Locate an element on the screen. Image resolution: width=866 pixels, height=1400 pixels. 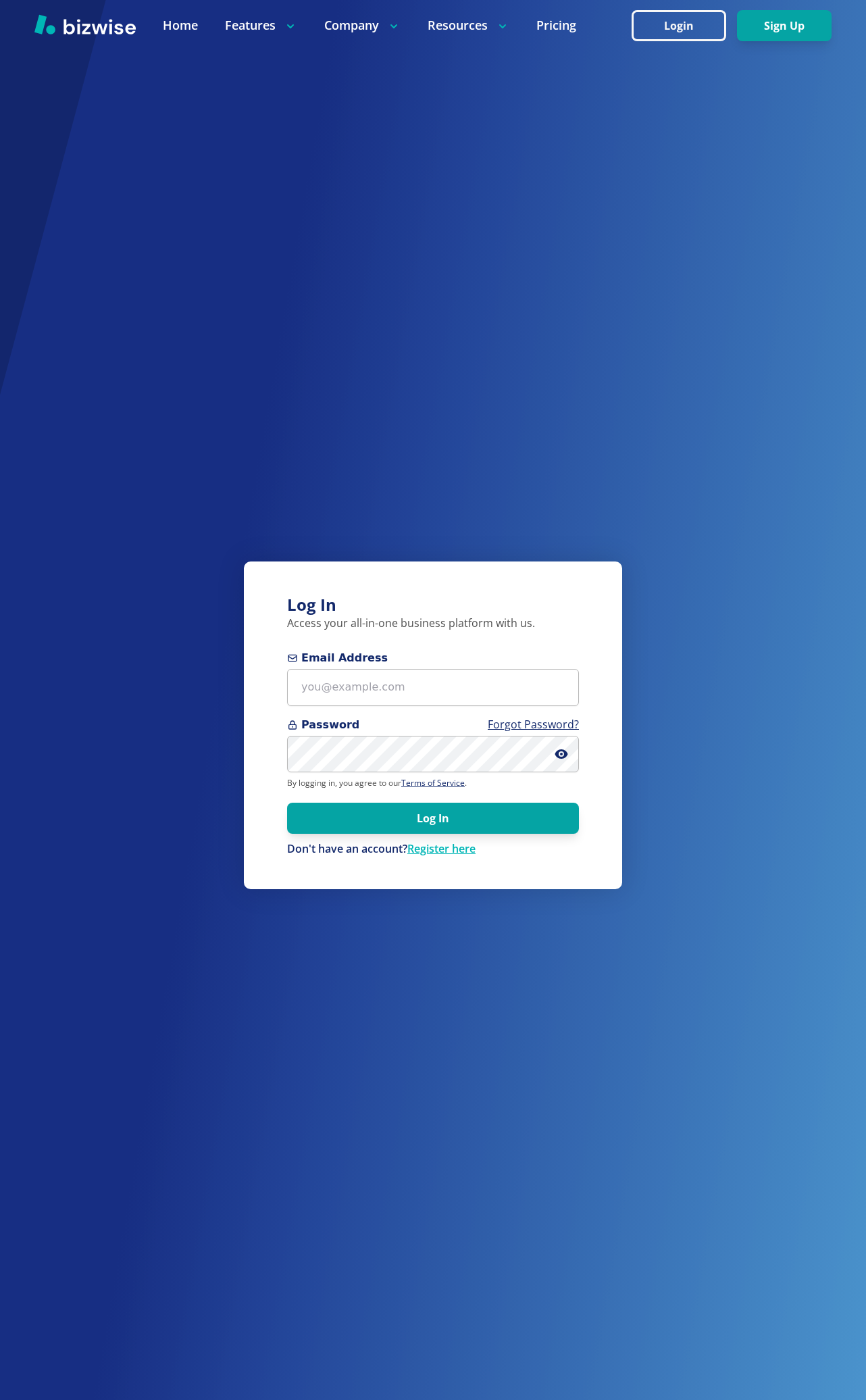
p: Company is located at coordinates (362, 25).